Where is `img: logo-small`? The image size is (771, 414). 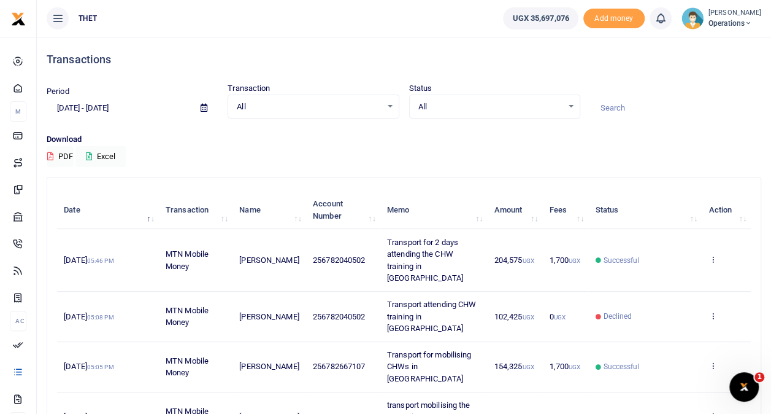
img: logo-small is located at coordinates (18, 19).